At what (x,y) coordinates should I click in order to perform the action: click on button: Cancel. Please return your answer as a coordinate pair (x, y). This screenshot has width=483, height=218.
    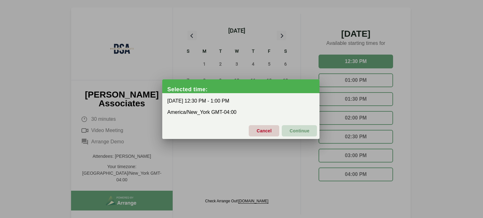
    Looking at the image, I should click on (264, 131).